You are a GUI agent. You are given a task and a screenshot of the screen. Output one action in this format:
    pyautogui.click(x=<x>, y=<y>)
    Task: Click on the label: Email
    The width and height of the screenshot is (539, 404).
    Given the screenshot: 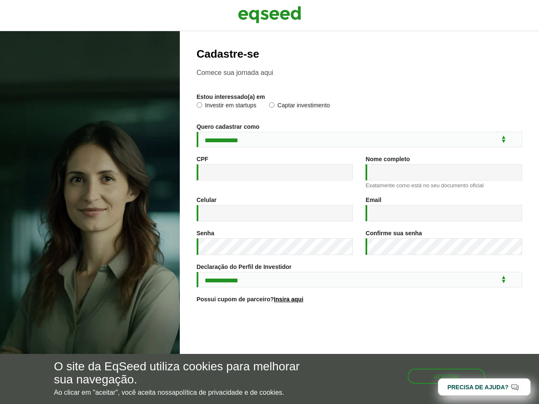 What is the action you would take?
    pyautogui.click(x=373, y=200)
    